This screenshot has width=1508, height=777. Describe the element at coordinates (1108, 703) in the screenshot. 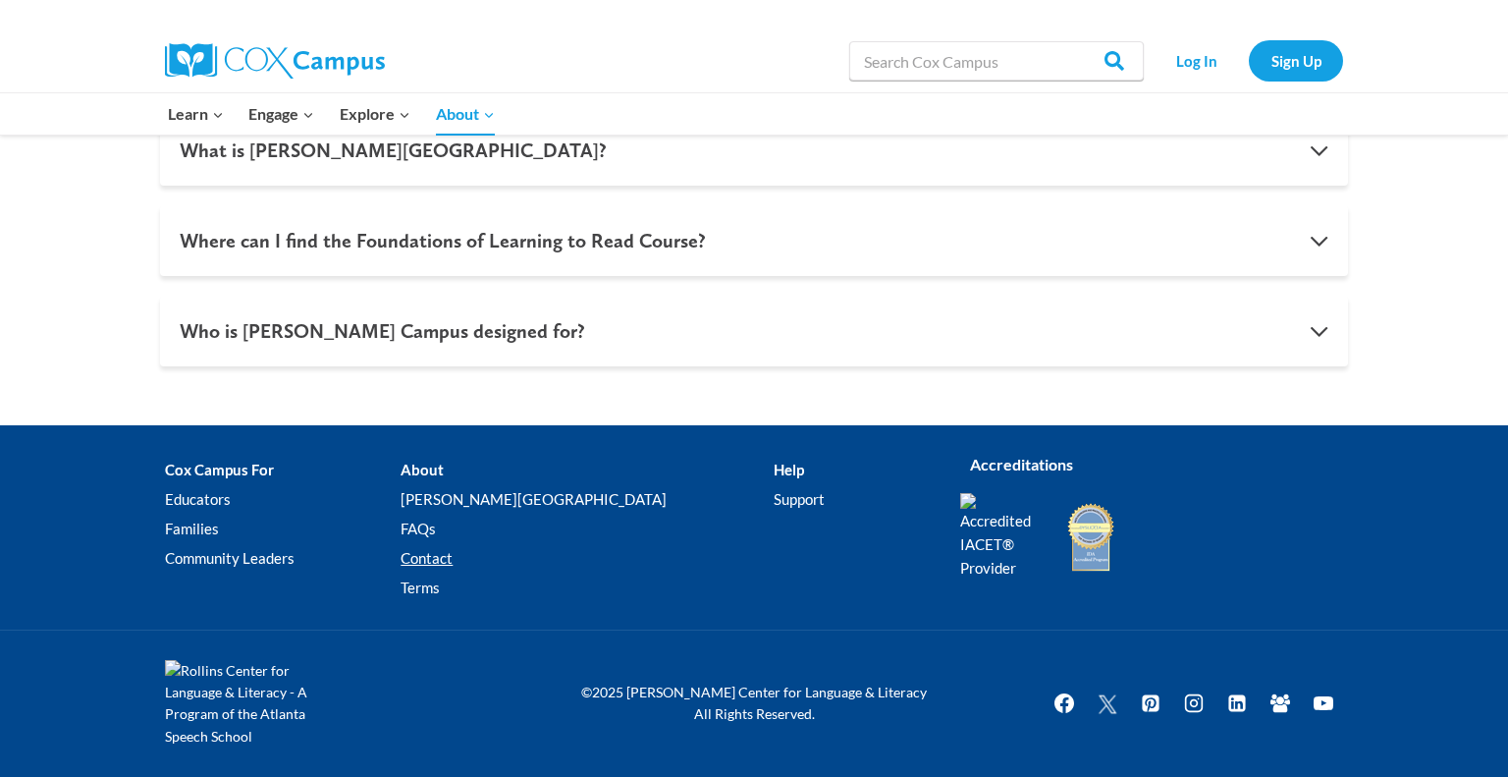

I see `a: Twitter` at that location.